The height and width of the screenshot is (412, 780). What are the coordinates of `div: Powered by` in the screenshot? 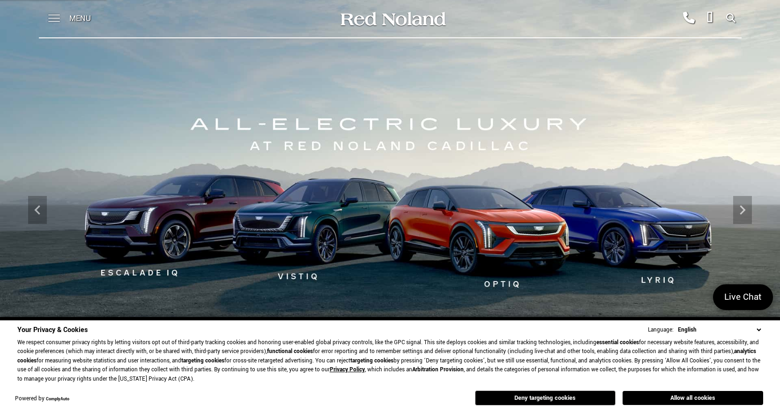 It's located at (42, 399).